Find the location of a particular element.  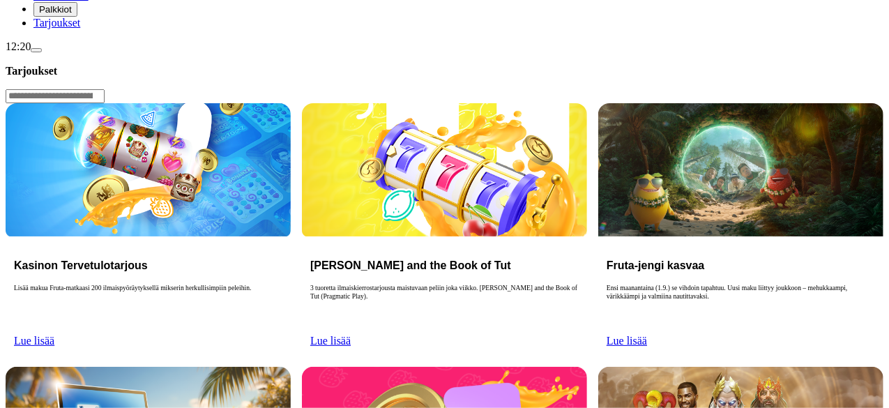

h3: Tarjoukset is located at coordinates (444, 70).